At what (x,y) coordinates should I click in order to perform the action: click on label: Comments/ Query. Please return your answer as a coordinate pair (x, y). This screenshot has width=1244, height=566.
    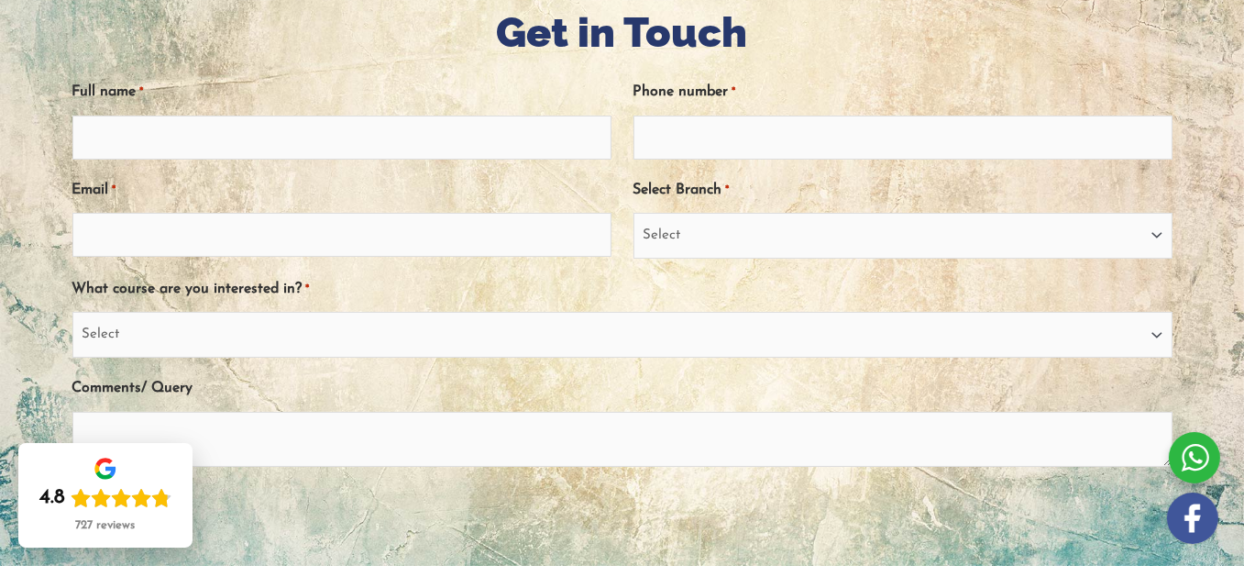
    Looking at the image, I should click on (133, 388).